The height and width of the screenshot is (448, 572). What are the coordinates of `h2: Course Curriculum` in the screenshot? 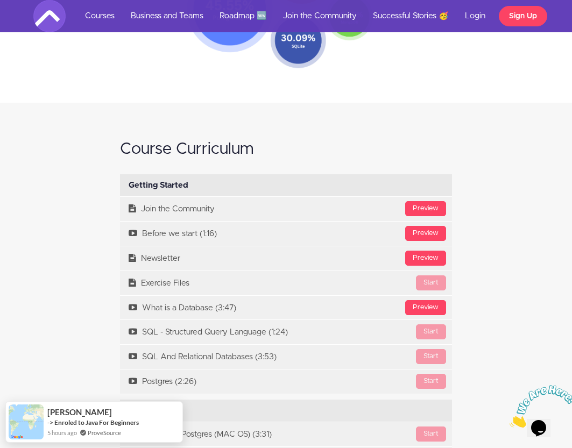 It's located at (286, 149).